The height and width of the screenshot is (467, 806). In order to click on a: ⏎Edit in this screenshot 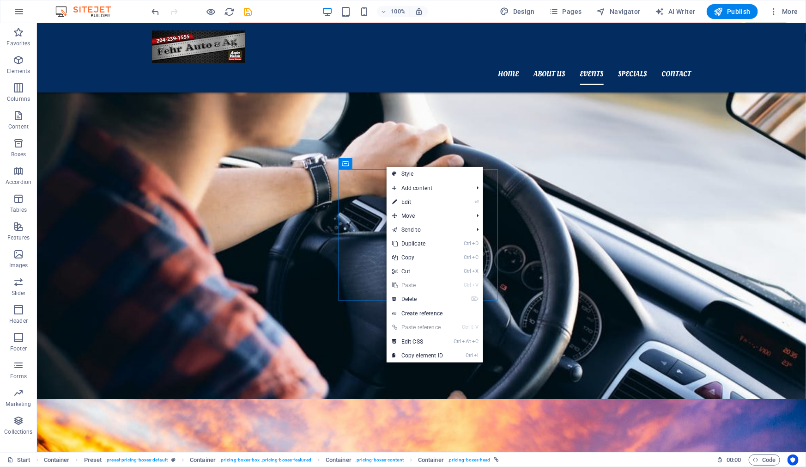, I will do `click(418, 202)`.